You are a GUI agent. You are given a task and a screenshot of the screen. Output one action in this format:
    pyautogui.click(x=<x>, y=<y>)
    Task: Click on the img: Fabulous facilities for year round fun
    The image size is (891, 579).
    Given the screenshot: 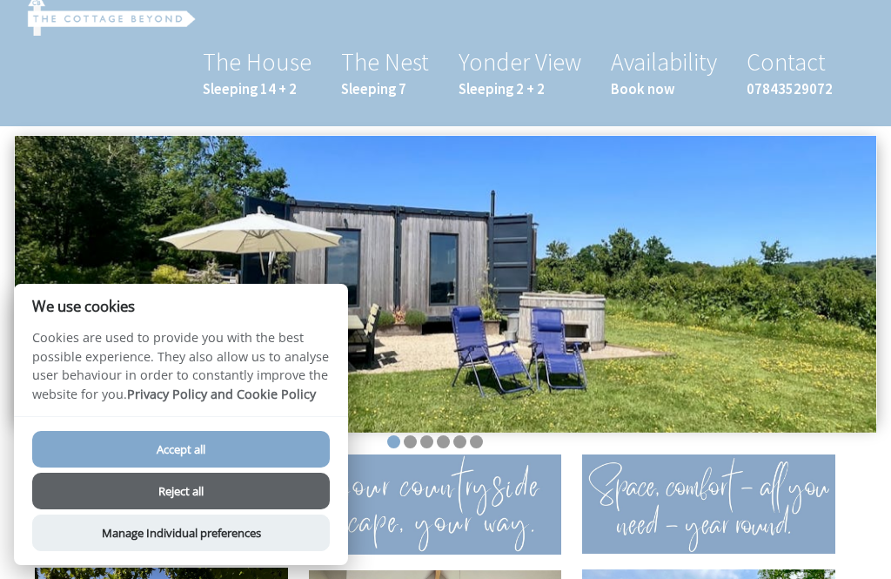 What is the action you would take?
    pyautogui.click(x=435, y=504)
    